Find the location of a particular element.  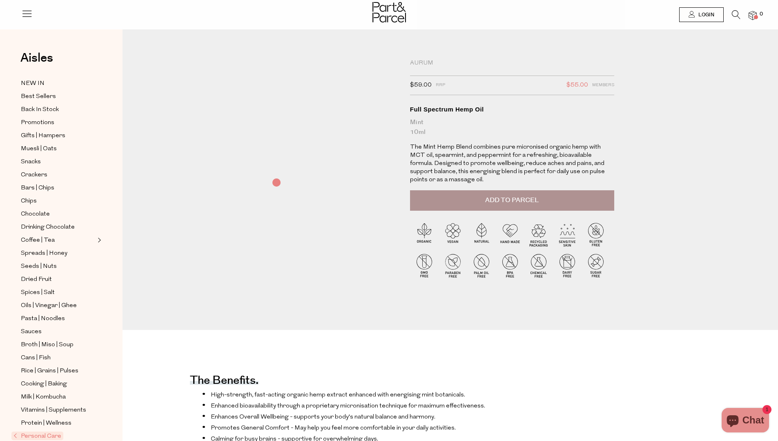

a: Broth | Miso | Soup is located at coordinates (58, 345).